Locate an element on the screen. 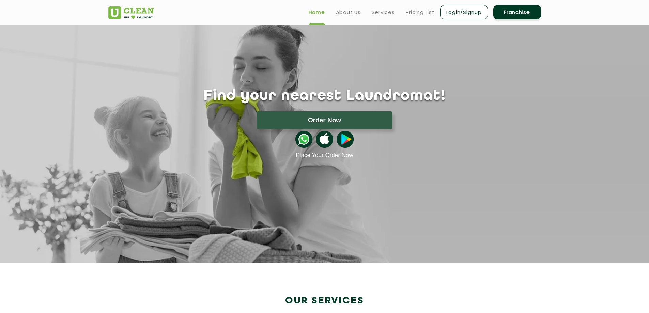 This screenshot has width=649, height=313. a: Place Your Order Now is located at coordinates (324, 155).